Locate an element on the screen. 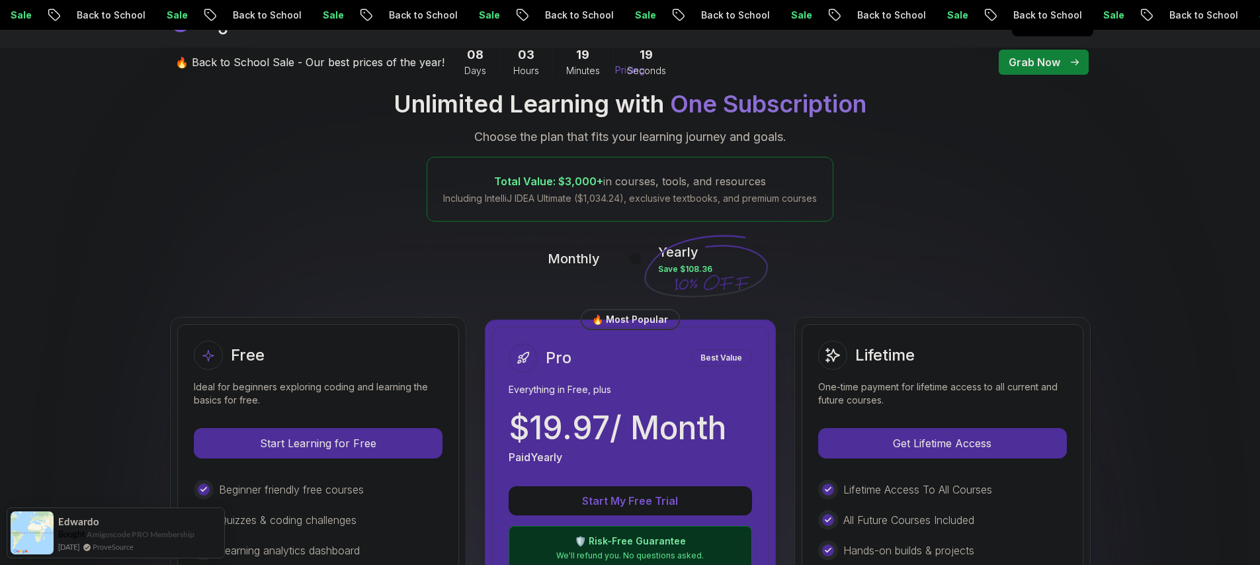  span: Bought is located at coordinates (71, 534).